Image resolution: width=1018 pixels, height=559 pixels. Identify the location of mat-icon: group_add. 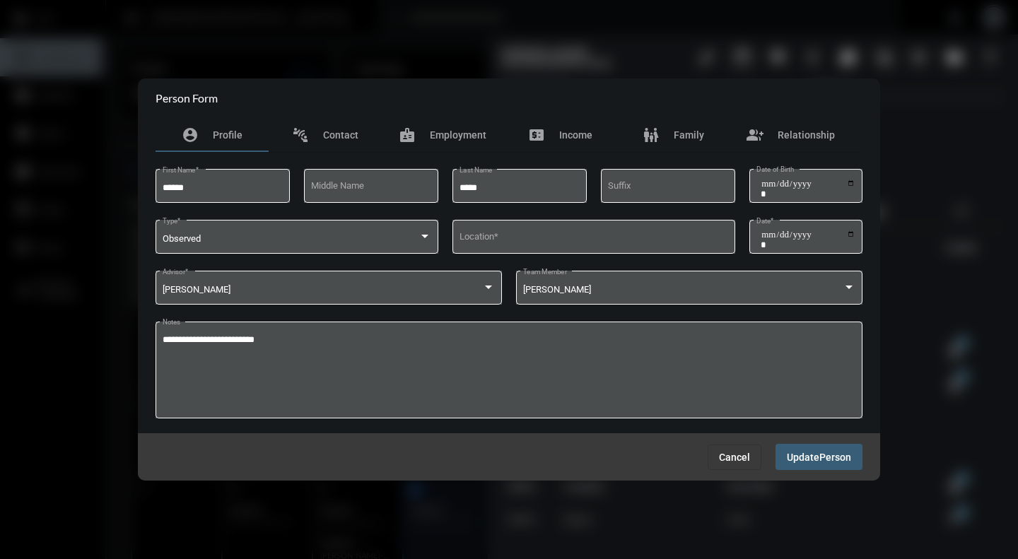
(755, 135).